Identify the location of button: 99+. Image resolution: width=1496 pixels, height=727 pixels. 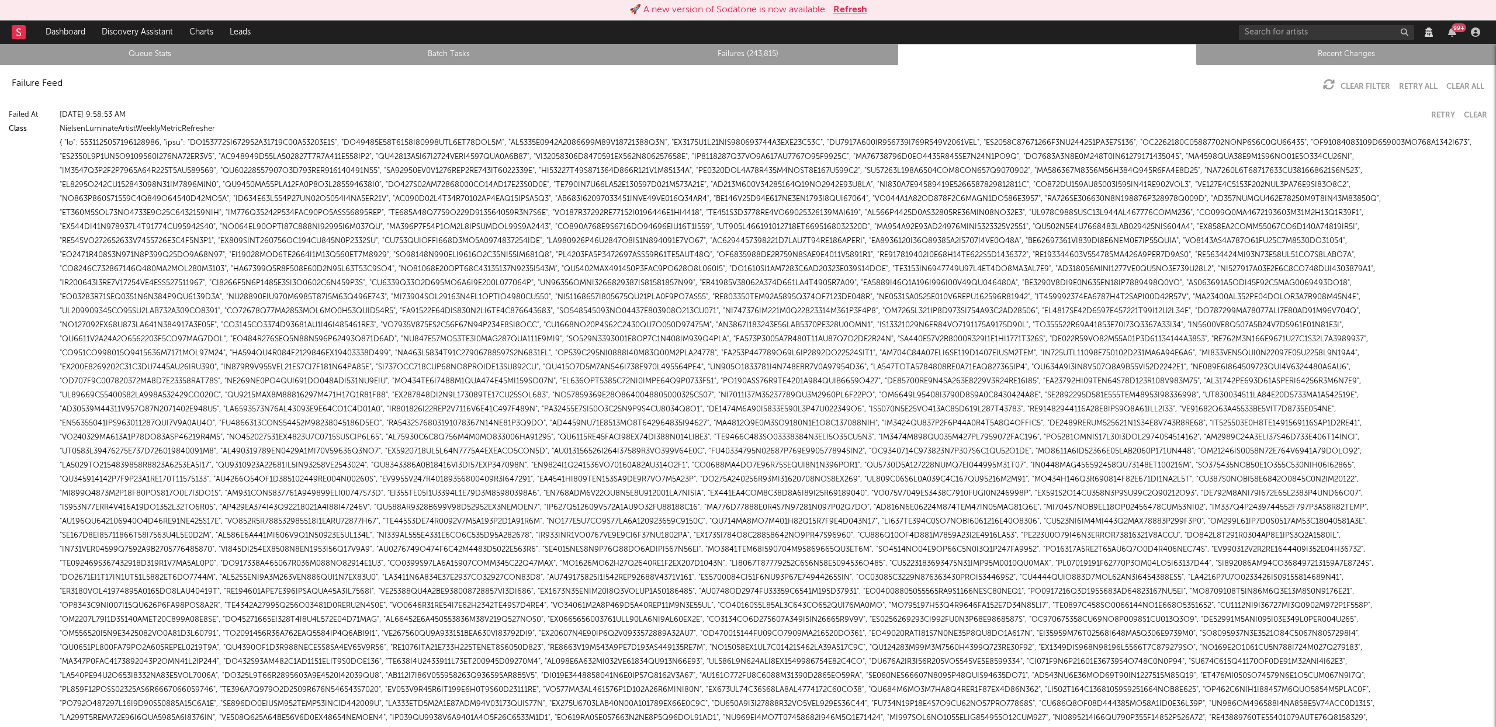
(1453, 32).